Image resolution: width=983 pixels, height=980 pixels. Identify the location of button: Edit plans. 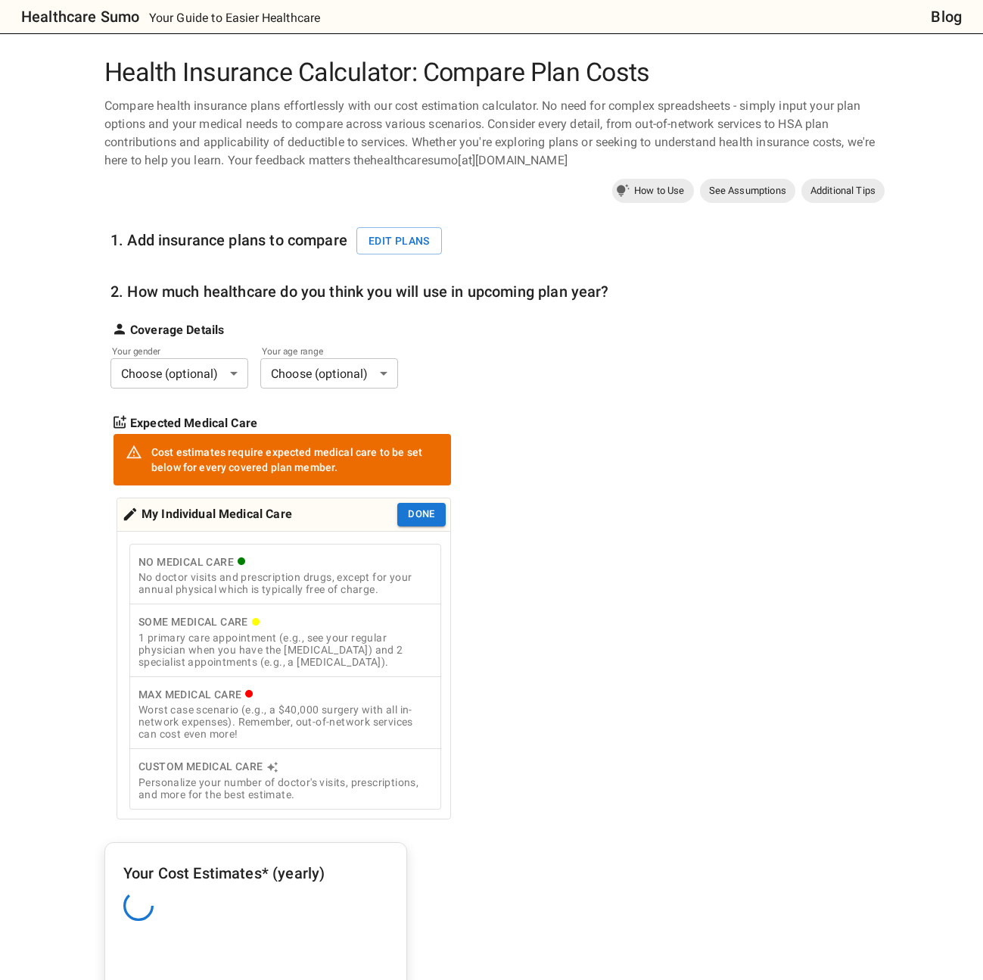
(399, 241).